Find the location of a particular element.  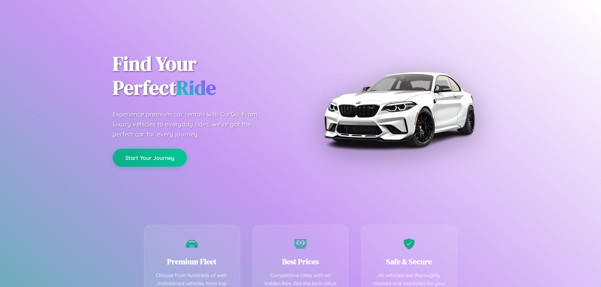

button: Start Your Journey is located at coordinates (150, 158).